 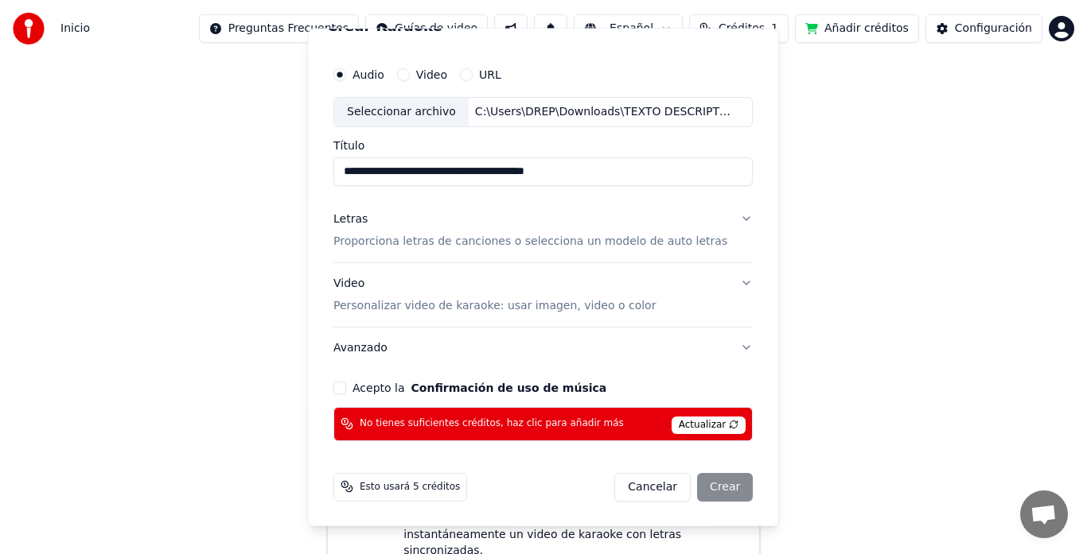 I want to click on button: Avanzado, so click(x=542, y=348).